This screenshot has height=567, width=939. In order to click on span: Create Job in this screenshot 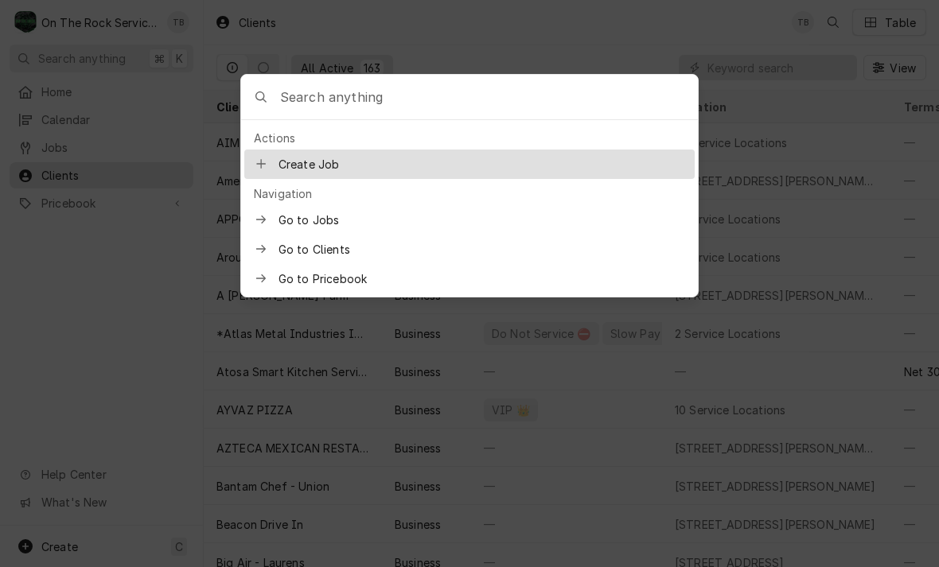, I will do `click(481, 164)`.